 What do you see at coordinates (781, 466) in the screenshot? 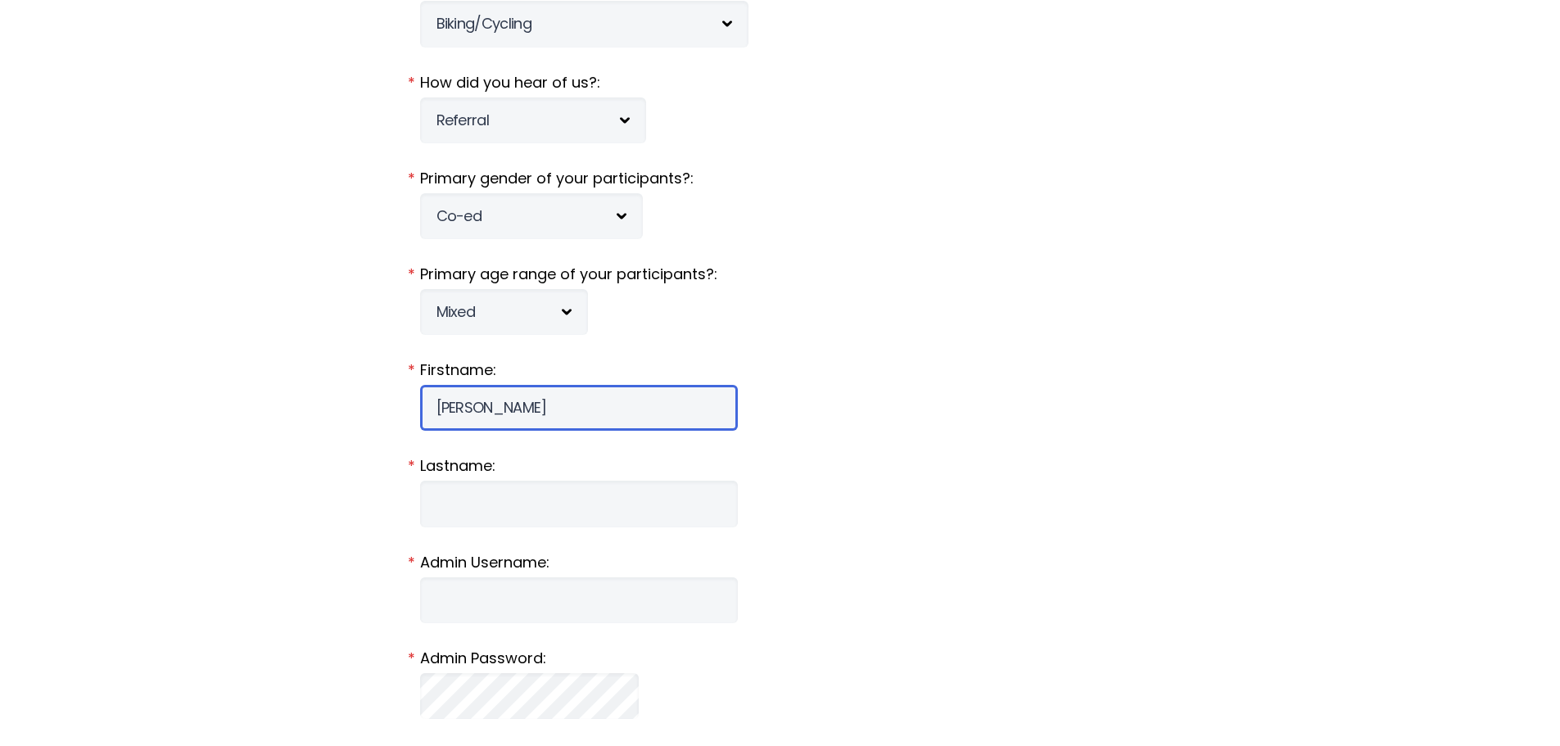
I see `label: Lastname:` at bounding box center [781, 466].